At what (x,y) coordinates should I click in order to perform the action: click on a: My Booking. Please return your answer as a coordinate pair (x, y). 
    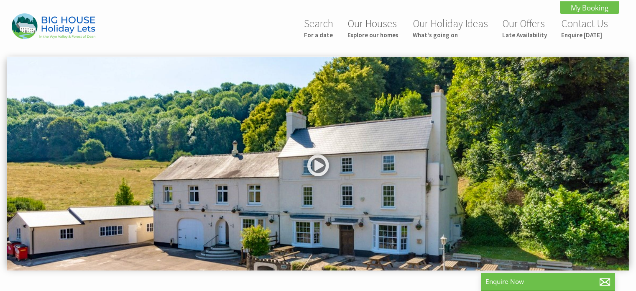
    Looking at the image, I should click on (589, 8).